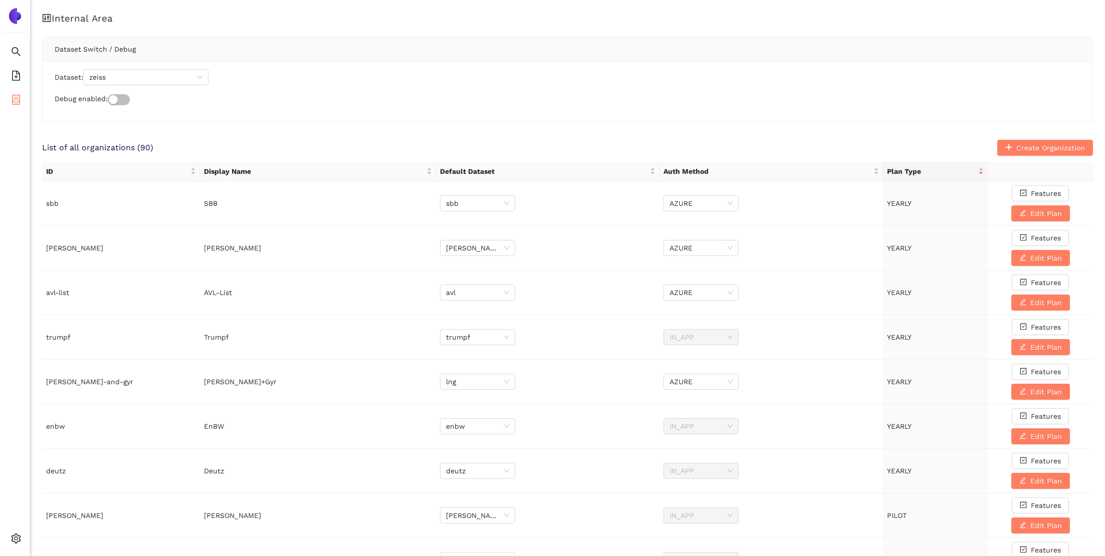 The width and height of the screenshot is (1105, 556). What do you see at coordinates (478, 293) in the screenshot?
I see `span: avl` at bounding box center [478, 293].